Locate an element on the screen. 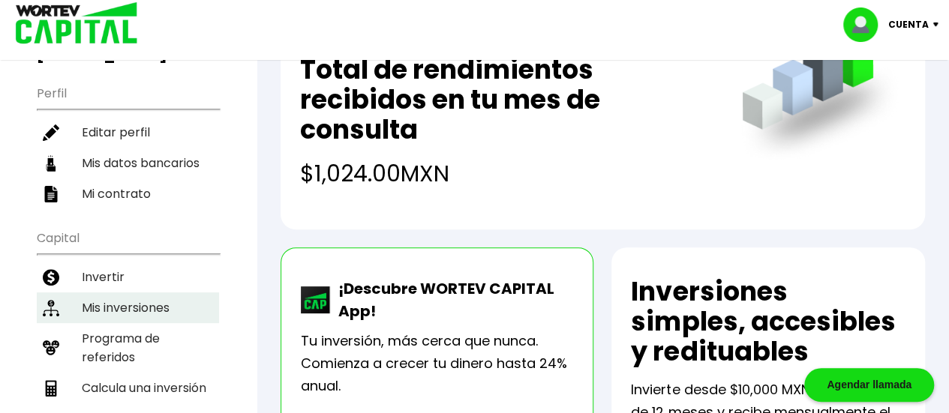 This screenshot has height=413, width=949. img: profile-image is located at coordinates (866, 25).